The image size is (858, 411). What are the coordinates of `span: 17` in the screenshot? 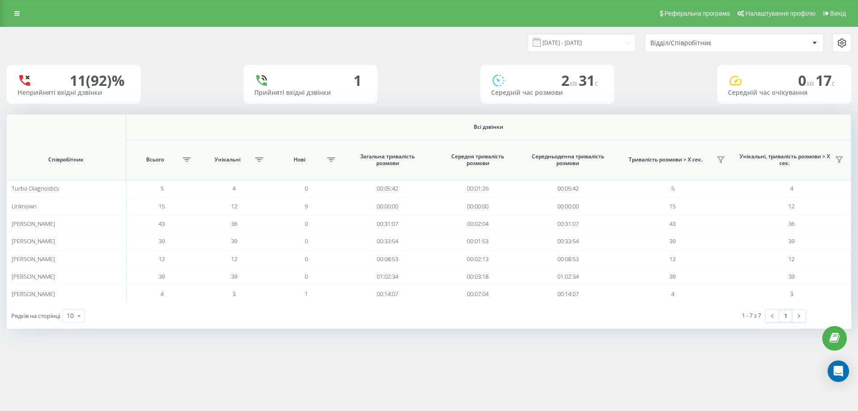 It's located at (825, 80).